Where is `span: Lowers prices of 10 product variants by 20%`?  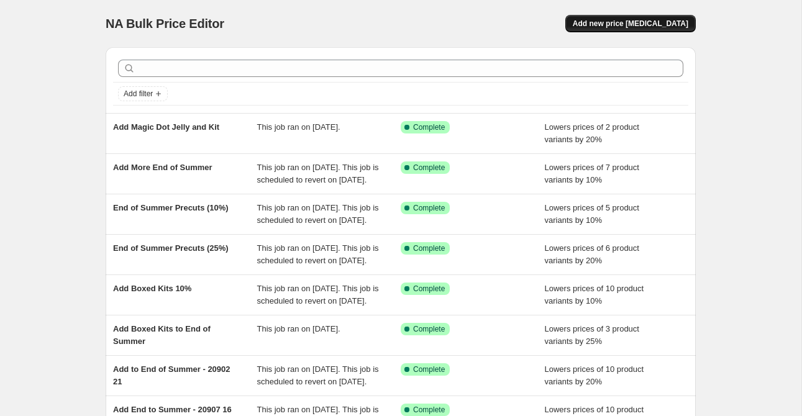
span: Lowers prices of 10 product variants by 20% is located at coordinates (594, 375).